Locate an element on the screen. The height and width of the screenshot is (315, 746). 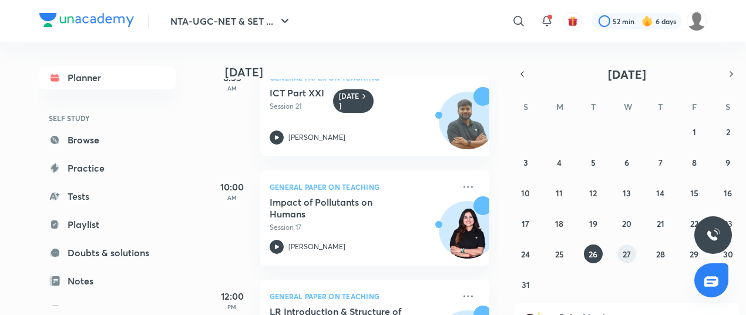
abbr: Thursday is located at coordinates (660, 106).